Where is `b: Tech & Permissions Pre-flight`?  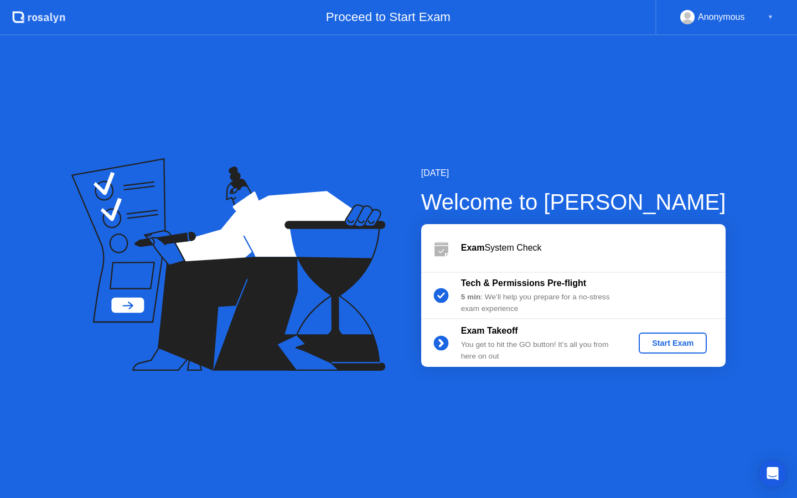 b: Tech & Permissions Pre-flight is located at coordinates (524, 283).